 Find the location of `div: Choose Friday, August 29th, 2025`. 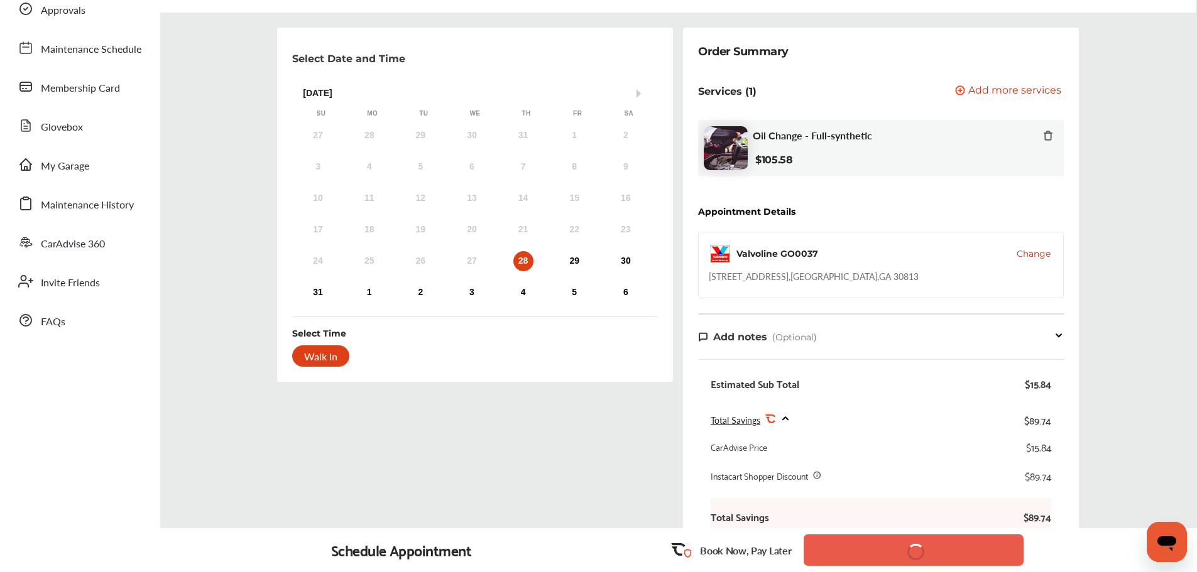

div: Choose Friday, August 29th, 2025 is located at coordinates (574, 261).